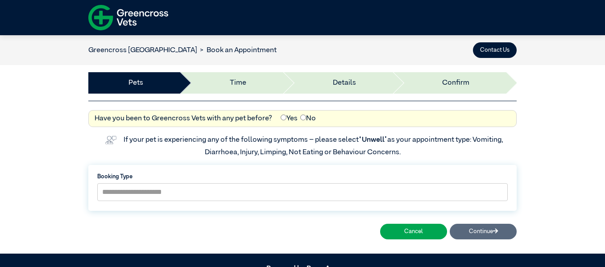 The image size is (605, 267). I want to click on span: “Unwell”, so click(373, 140).